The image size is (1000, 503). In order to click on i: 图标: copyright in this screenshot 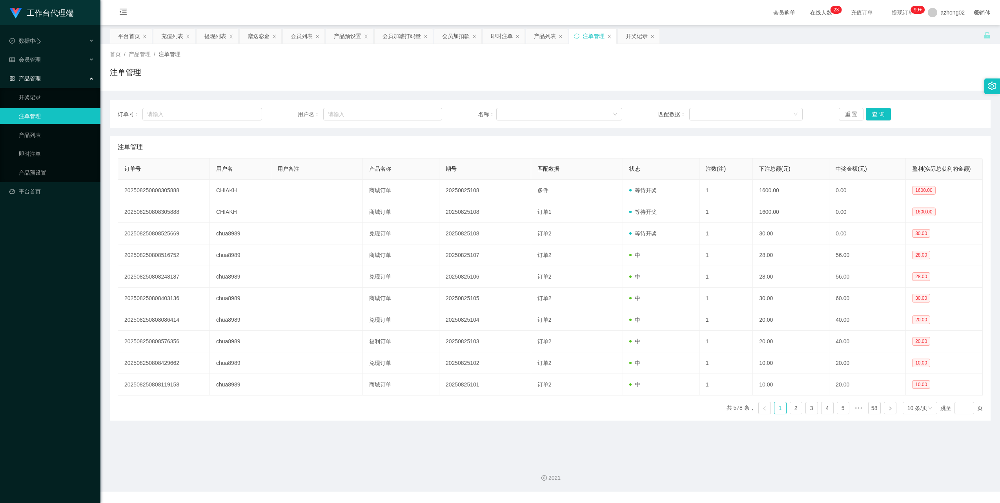, I will do `click(544, 478)`.